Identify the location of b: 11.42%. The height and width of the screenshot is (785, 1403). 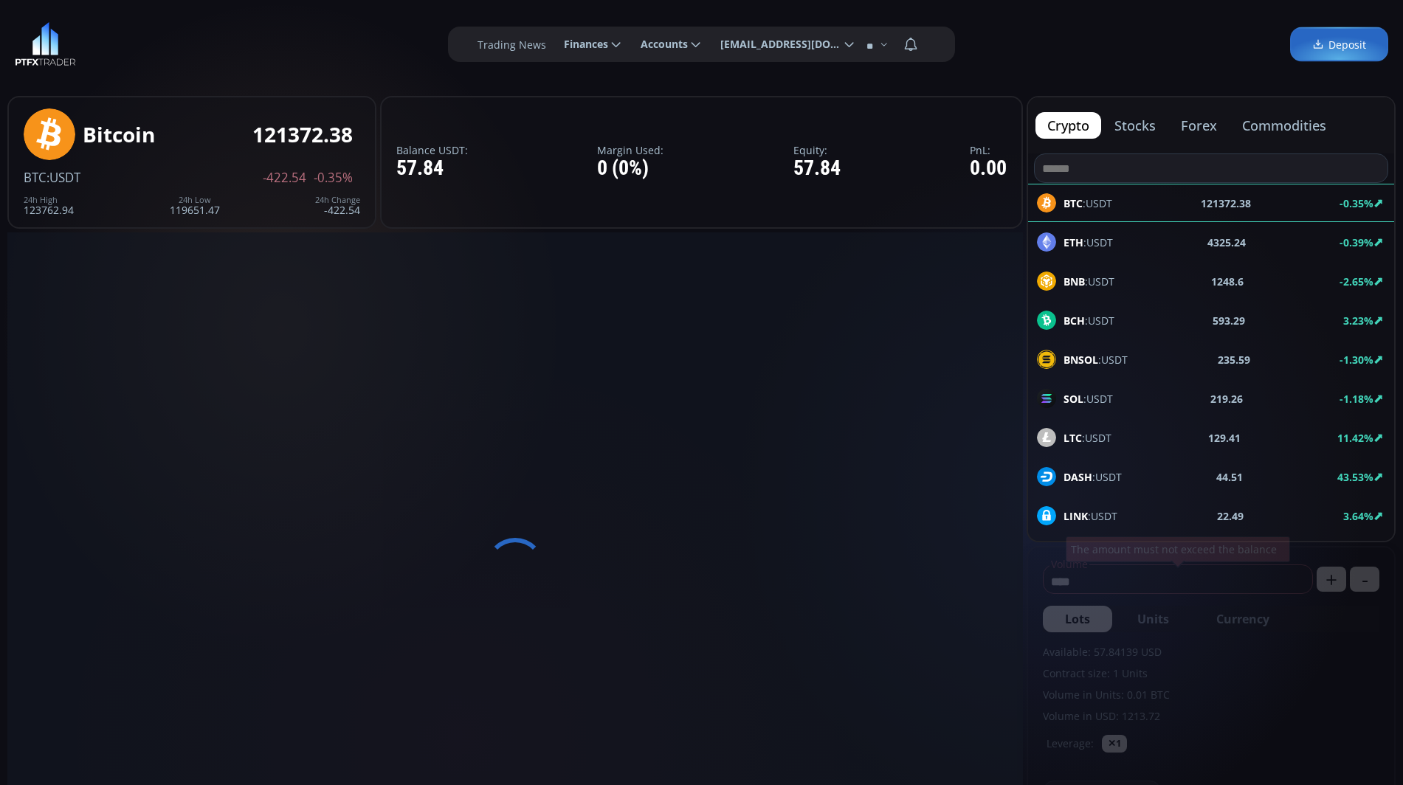
(1355, 438).